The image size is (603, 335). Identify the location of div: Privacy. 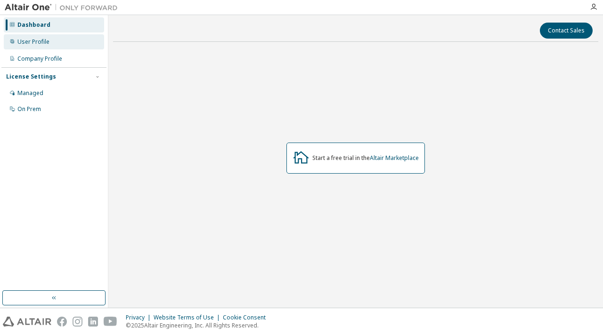
(139, 318).